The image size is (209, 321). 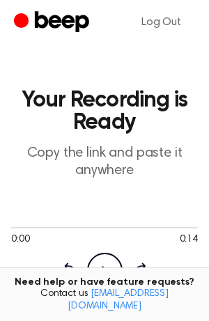 I want to click on a: Beep, so click(x=53, y=22).